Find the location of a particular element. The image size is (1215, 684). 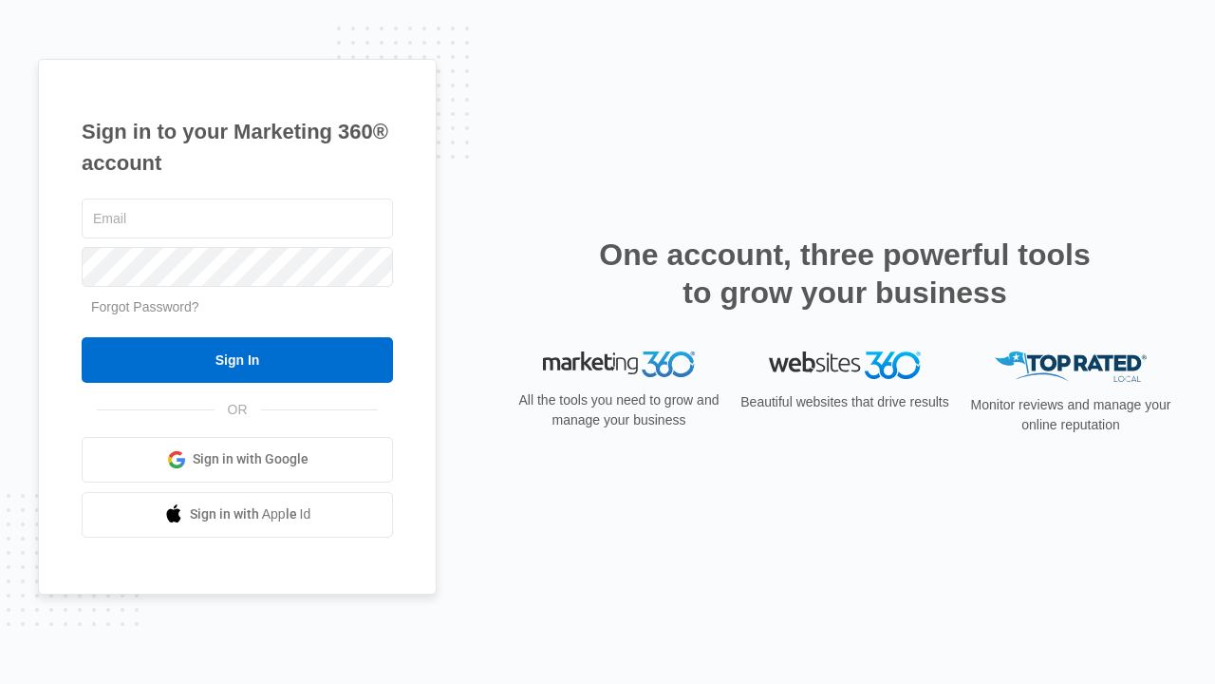

p: All the tools you need to grow and manage your business is located at coordinates (619, 410).